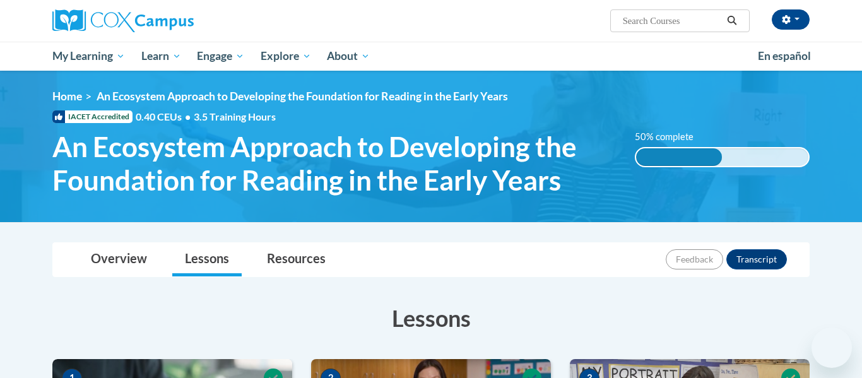  Describe the element at coordinates (790, 20) in the screenshot. I see `button: Account Settings` at that location.